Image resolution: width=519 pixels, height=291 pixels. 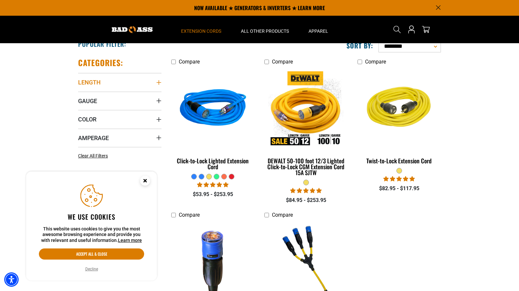 What do you see at coordinates (93, 156) in the screenshot?
I see `span: Clear All Filters` at bounding box center [93, 156].